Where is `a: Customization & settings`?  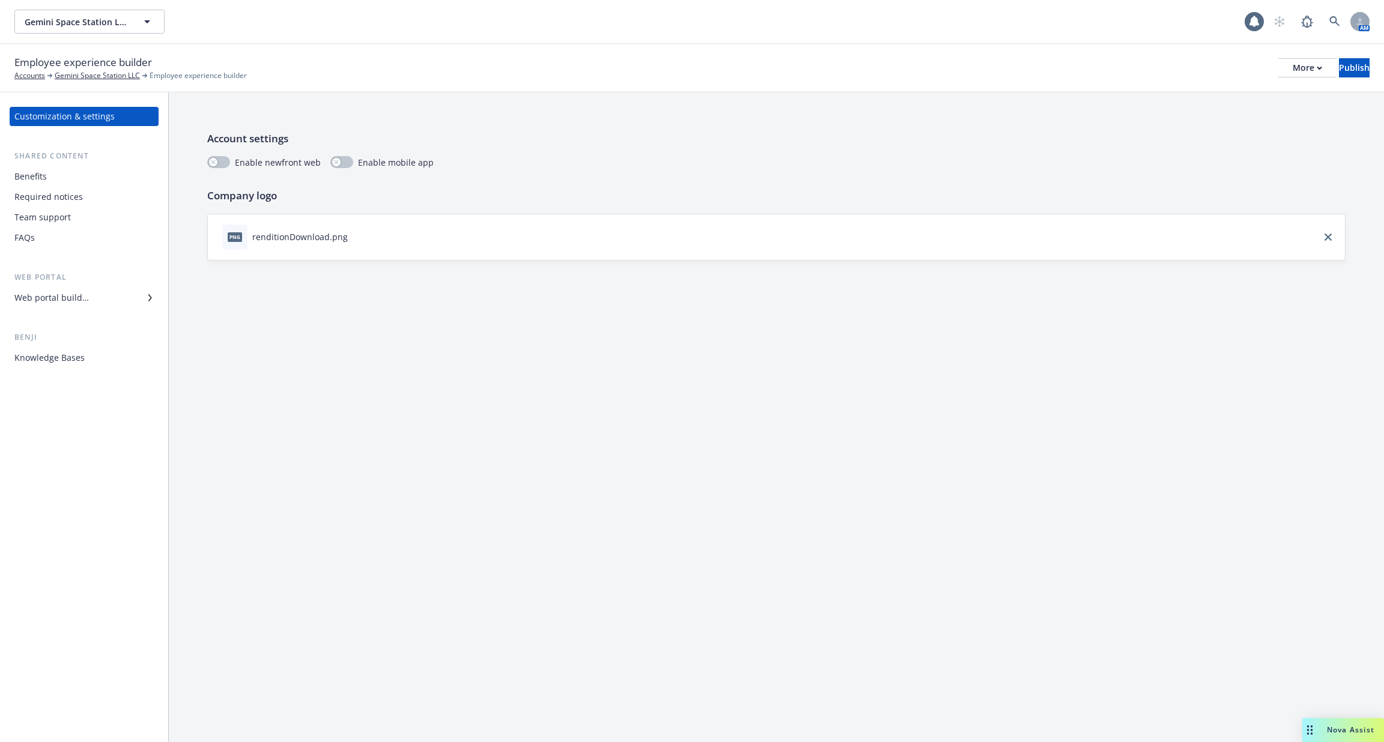 a: Customization & settings is located at coordinates (84, 116).